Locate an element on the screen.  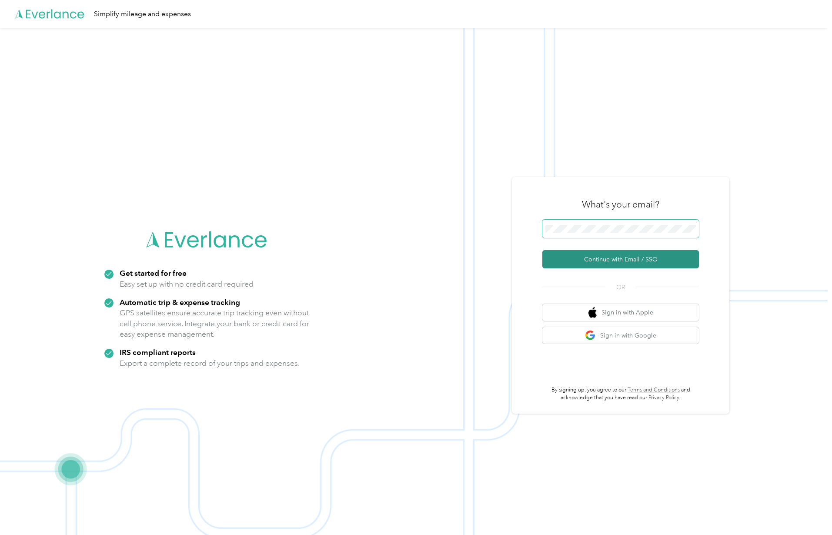
p: Easy set up with no credit card required is located at coordinates (187, 284).